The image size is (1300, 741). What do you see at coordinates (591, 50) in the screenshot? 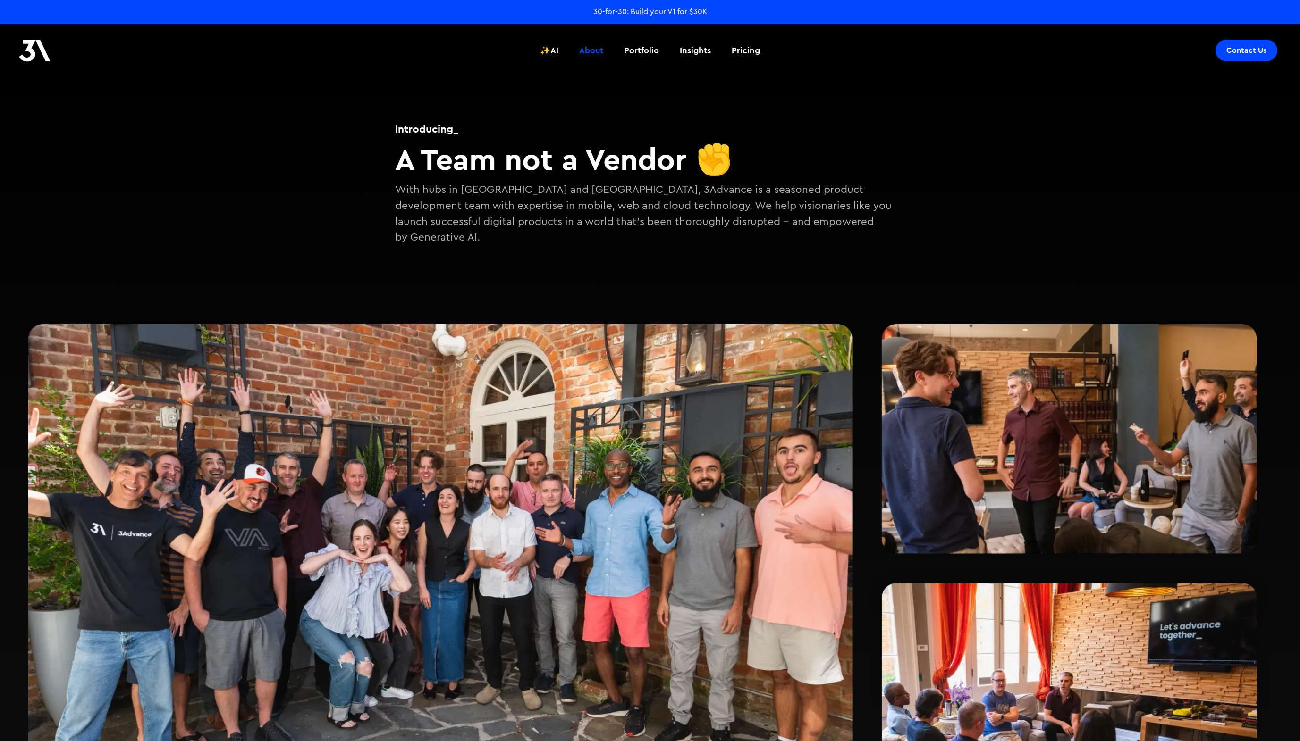
I see `a: About` at bounding box center [591, 50].